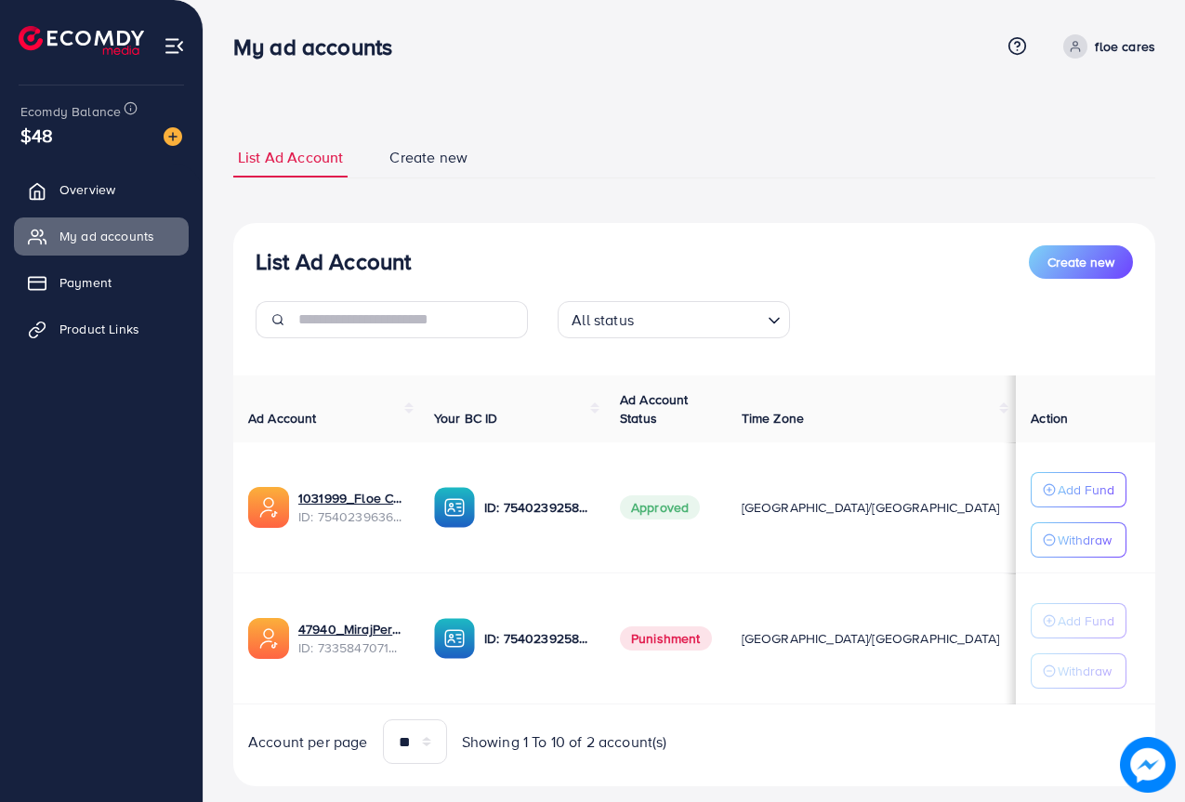 The height and width of the screenshot is (802, 1185). Describe the element at coordinates (351, 648) in the screenshot. I see `span: ID: 7335847071930531842` at that location.